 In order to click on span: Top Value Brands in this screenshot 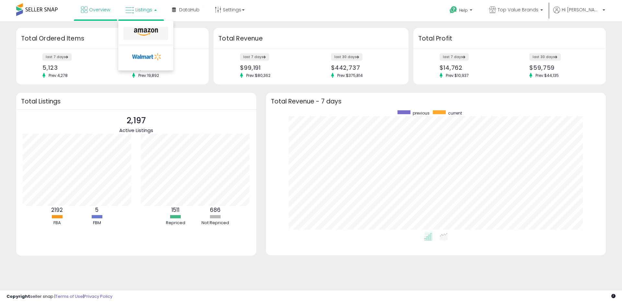, I will do `click(518, 10)`.